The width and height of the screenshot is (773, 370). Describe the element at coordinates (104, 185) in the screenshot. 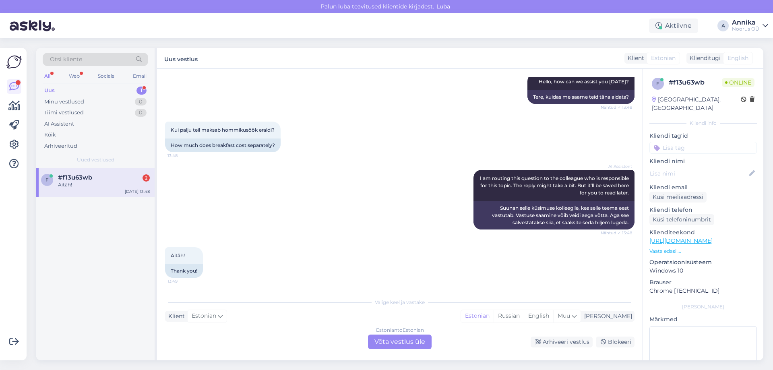

I see `div: Aitäh!` at that location.